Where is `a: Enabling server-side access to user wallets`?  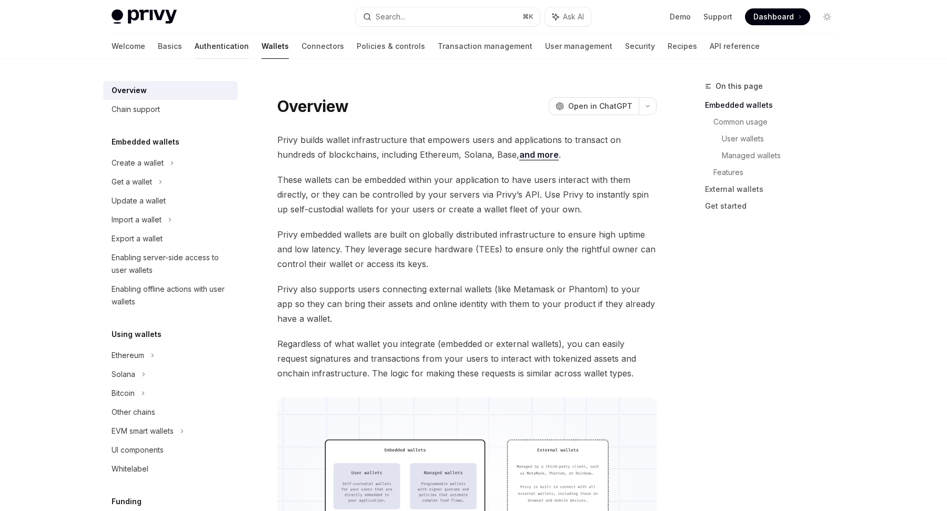 a: Enabling server-side access to user wallets is located at coordinates (170, 264).